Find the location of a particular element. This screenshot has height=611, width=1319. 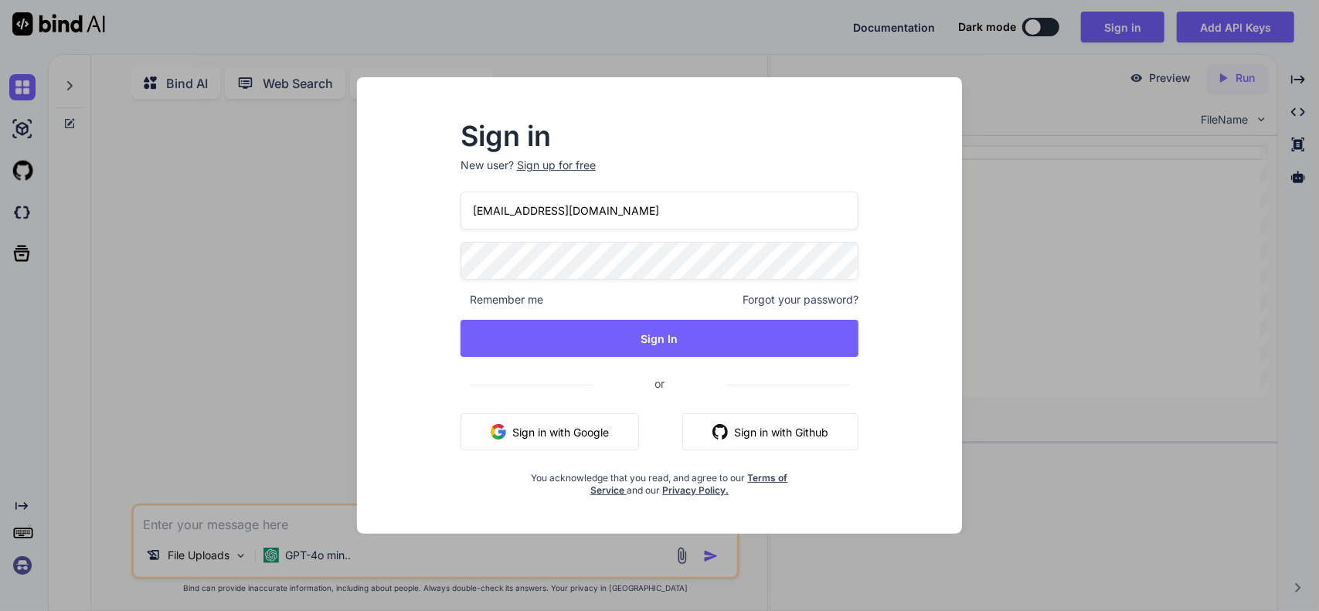

h2: Sign in is located at coordinates (660, 136).